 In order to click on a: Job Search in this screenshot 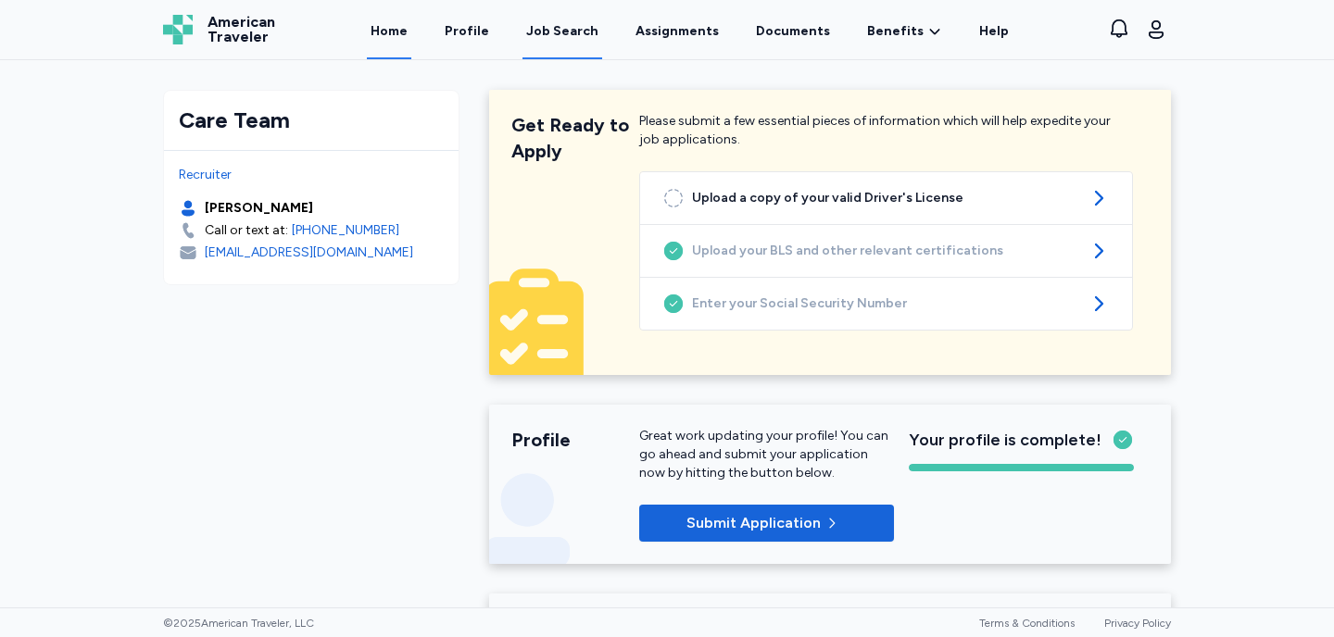, I will do `click(562, 31)`.